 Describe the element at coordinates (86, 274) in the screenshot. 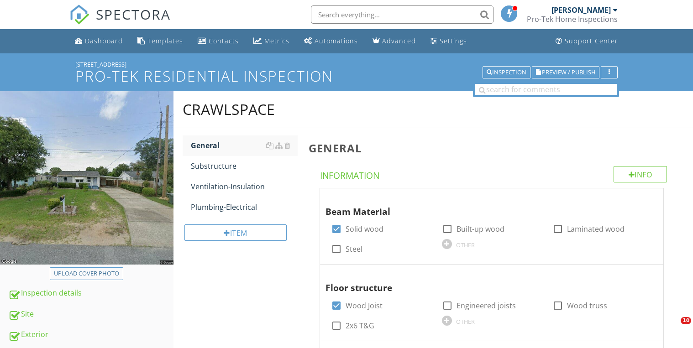

I see `div: Upload cover photo` at that location.